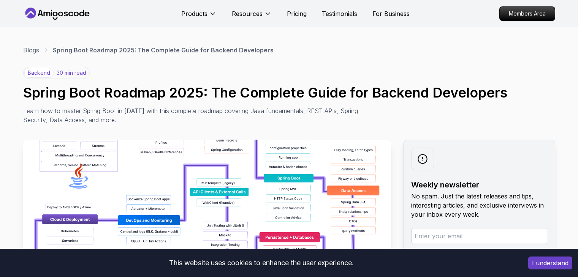 The image size is (578, 277). Describe the element at coordinates (391, 14) in the screenshot. I see `a: For Business` at that location.